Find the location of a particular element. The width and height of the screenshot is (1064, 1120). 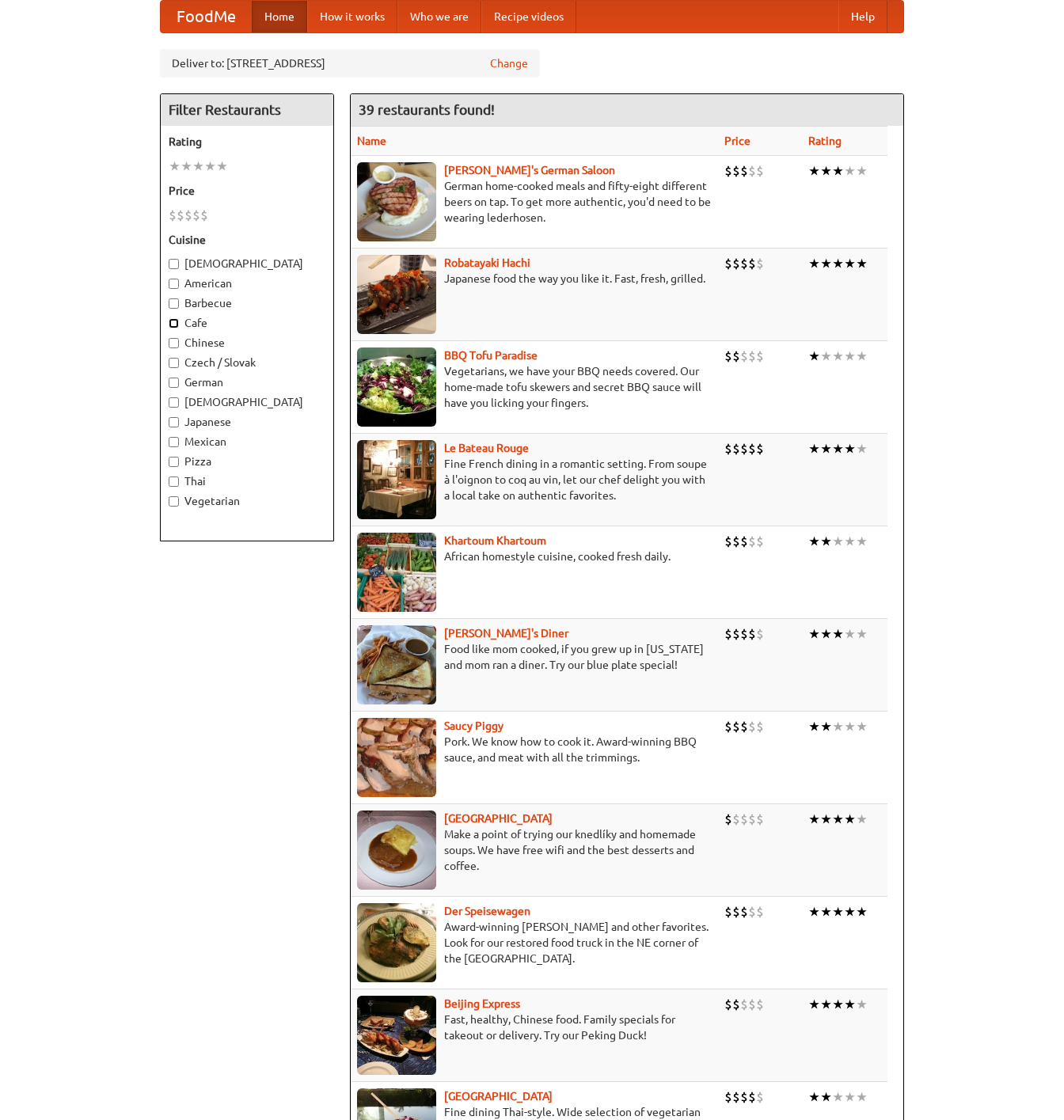

a: Name is located at coordinates (372, 141).